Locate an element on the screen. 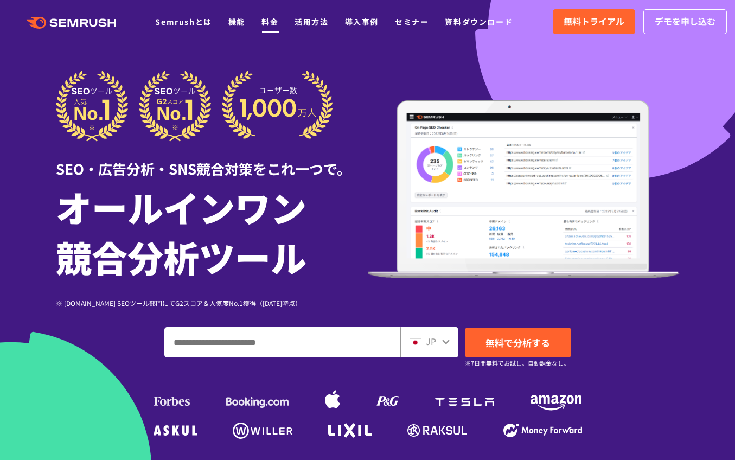 The image size is (735, 460). span: デモを申し込む is located at coordinates (685, 22).